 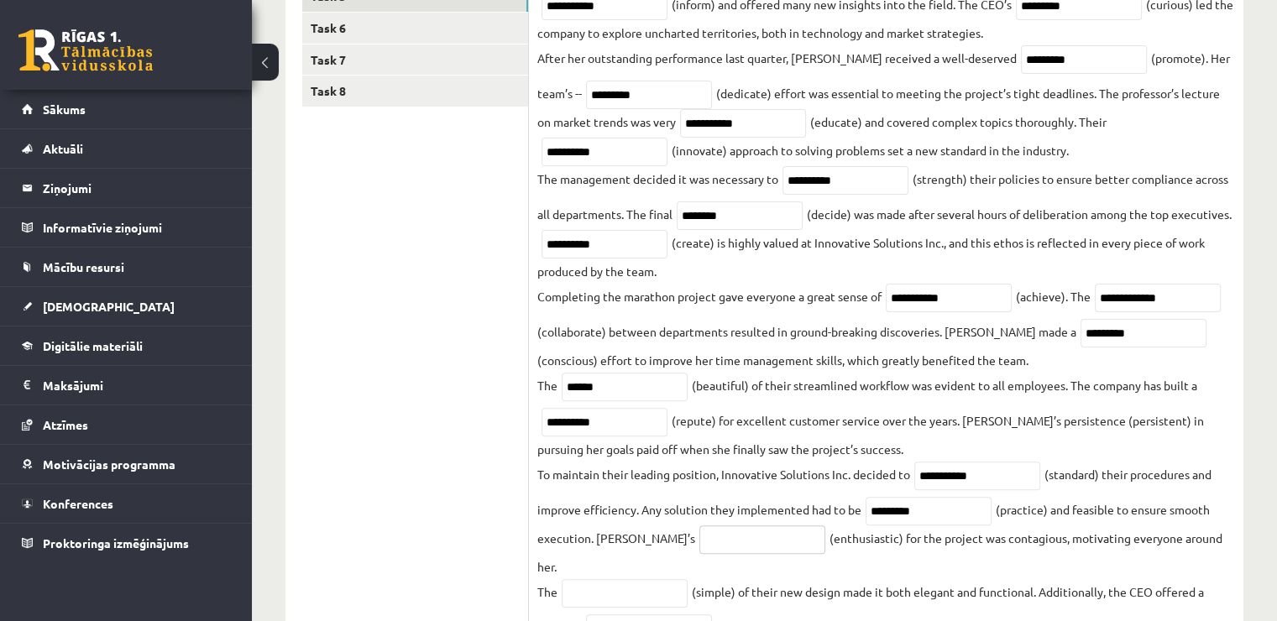 What do you see at coordinates (415, 91) in the screenshot?
I see `a: Task 8` at bounding box center [415, 91].